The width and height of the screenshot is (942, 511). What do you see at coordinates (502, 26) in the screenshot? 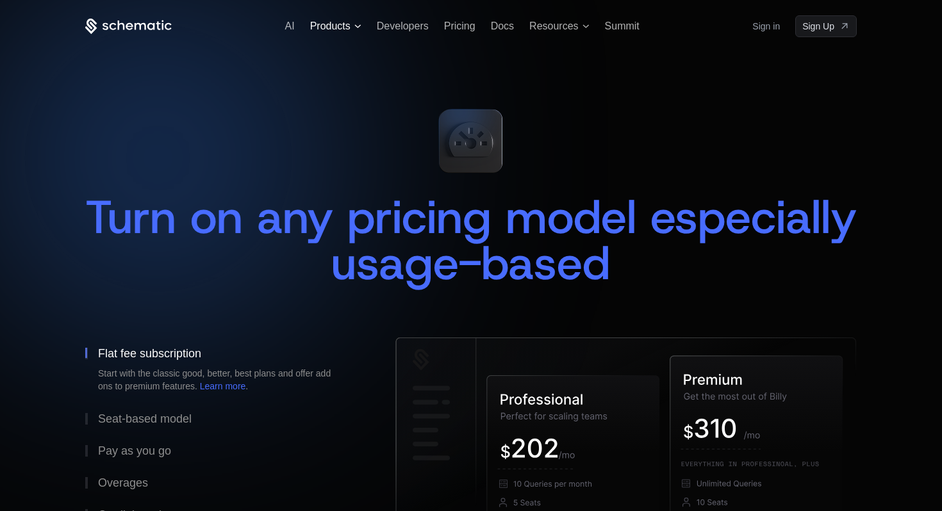
I see `span: Docs` at bounding box center [502, 26].